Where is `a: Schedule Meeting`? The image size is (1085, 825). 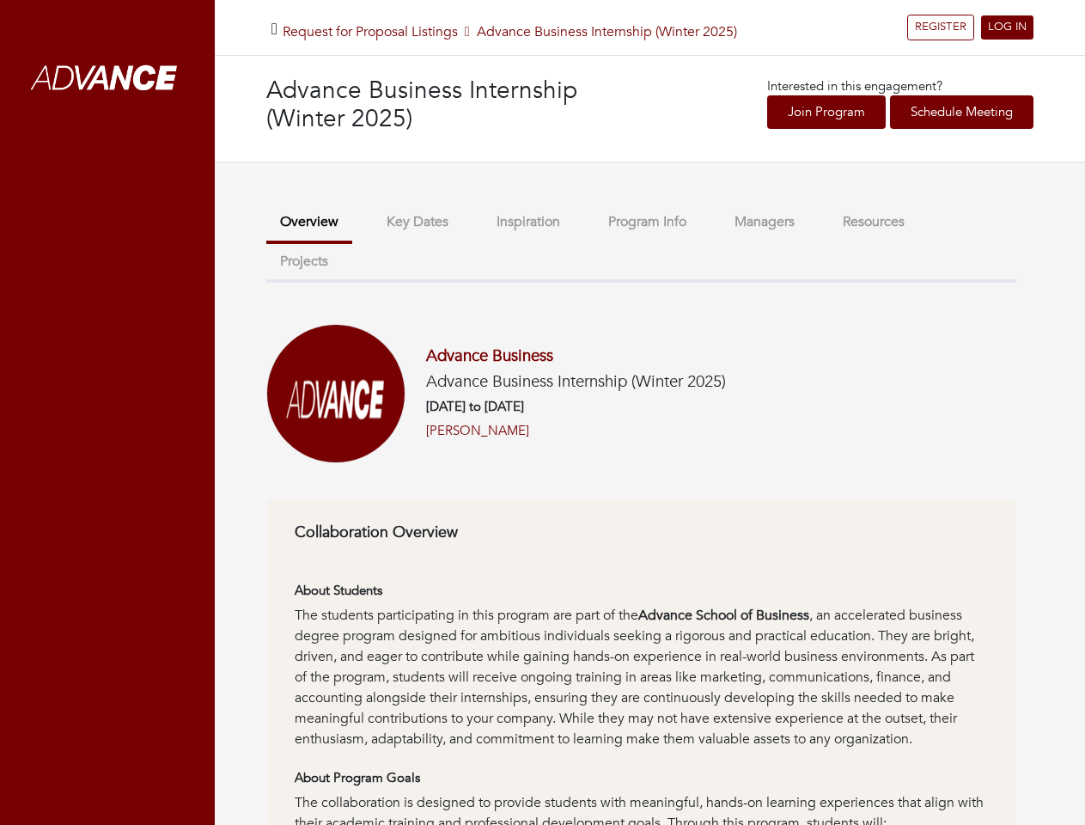 a: Schedule Meeting is located at coordinates (961, 112).